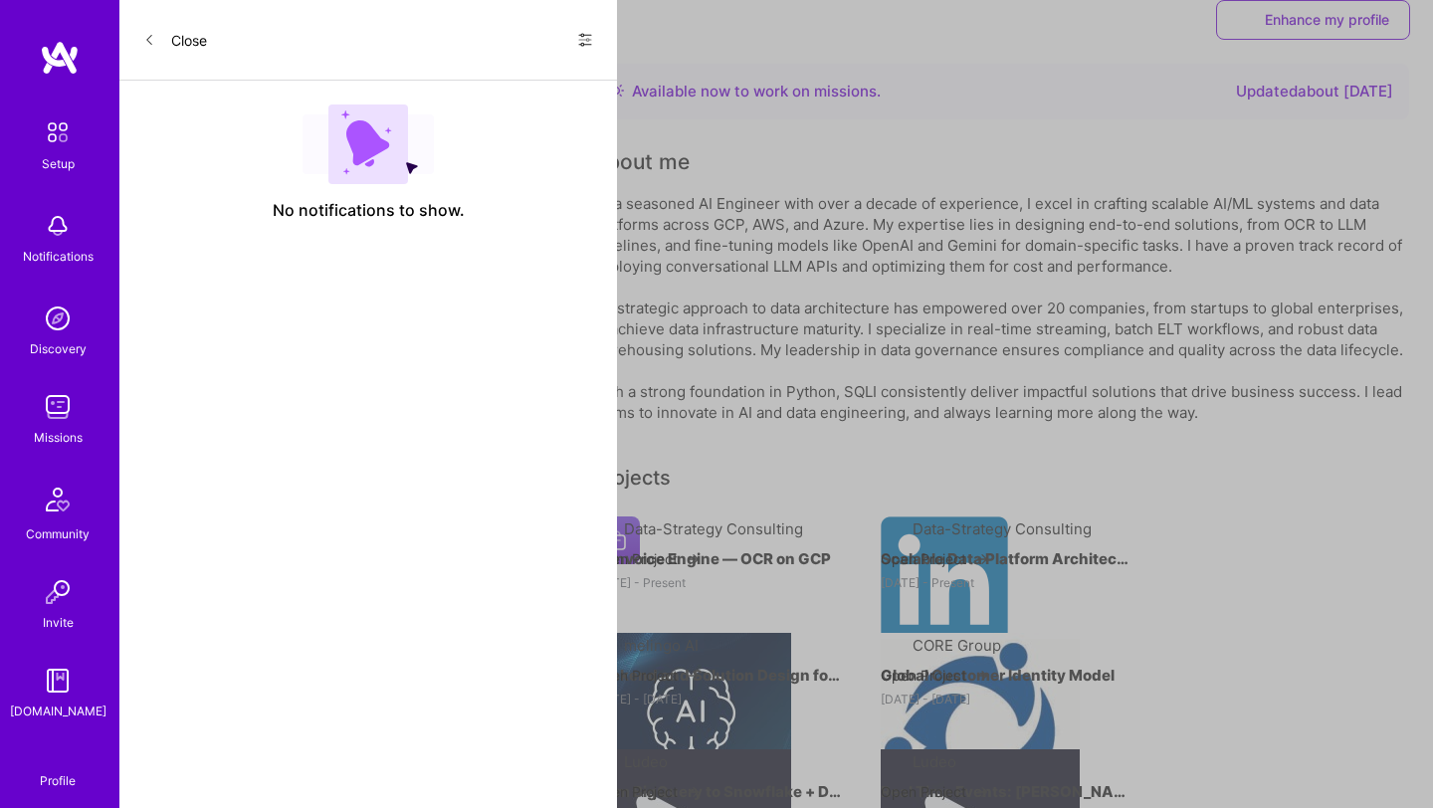  I want to click on span: No notifications to show., so click(368, 210).